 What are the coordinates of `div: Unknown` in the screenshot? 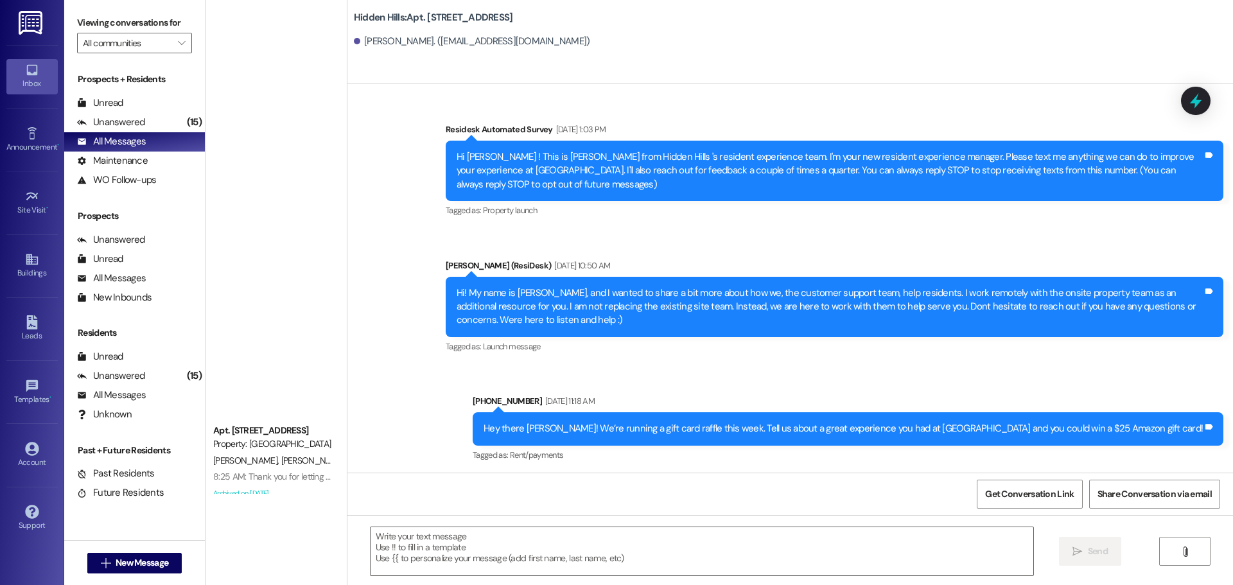 It's located at (104, 414).